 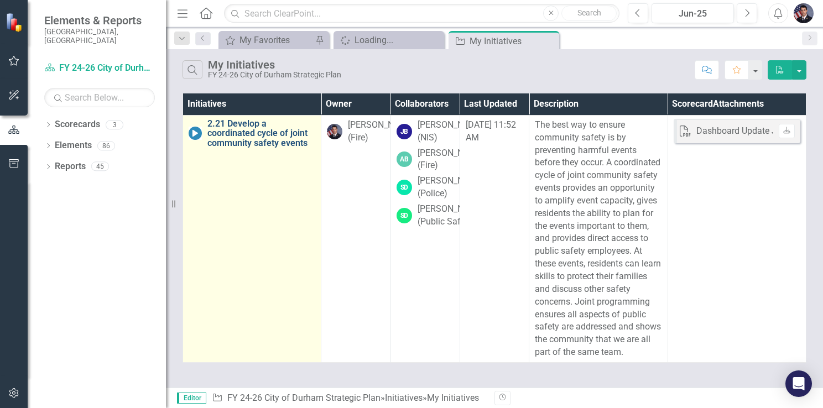 I want to click on a: Initiatives, so click(x=404, y=397).